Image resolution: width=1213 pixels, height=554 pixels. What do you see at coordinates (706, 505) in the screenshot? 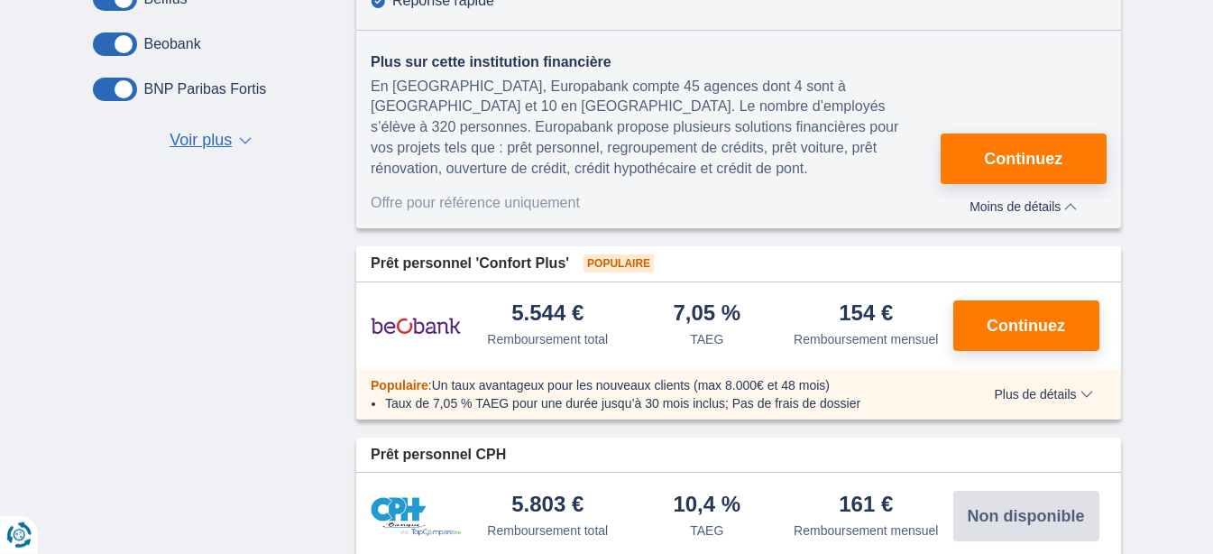
I see `div: 10,4 %` at bounding box center [706, 505].